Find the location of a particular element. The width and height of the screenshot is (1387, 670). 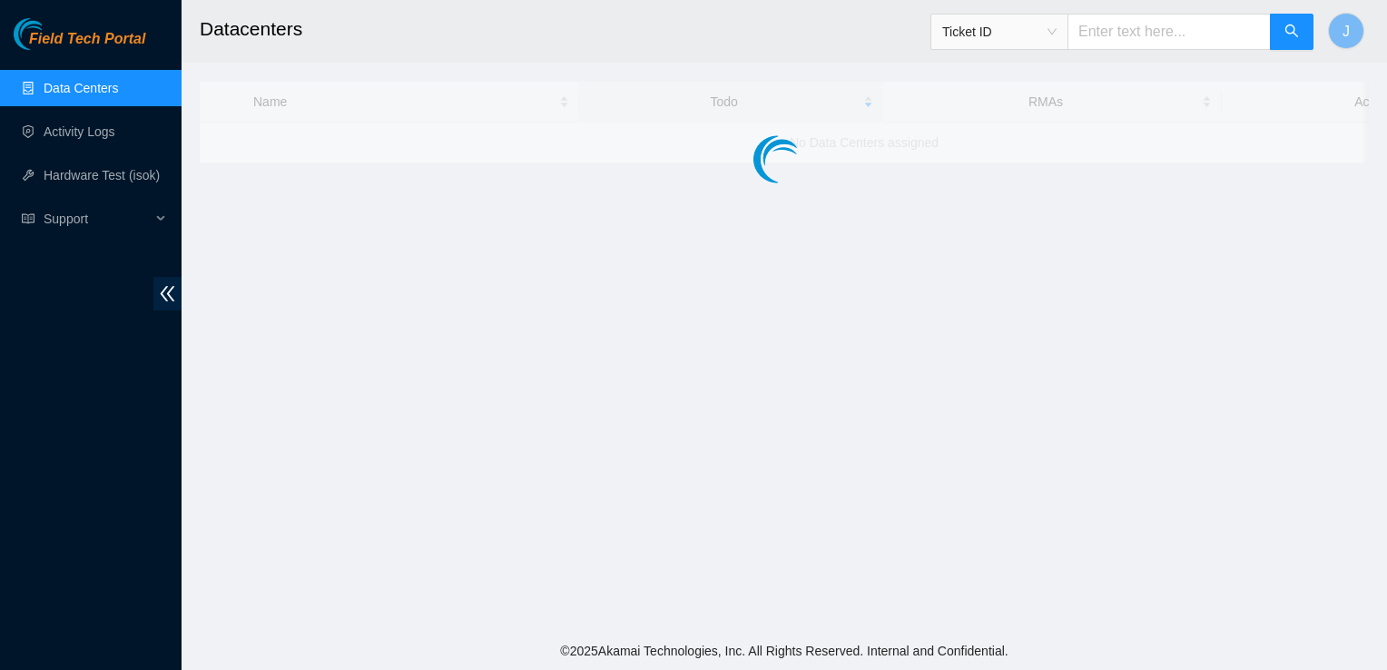

button: J is located at coordinates (1347, 31).